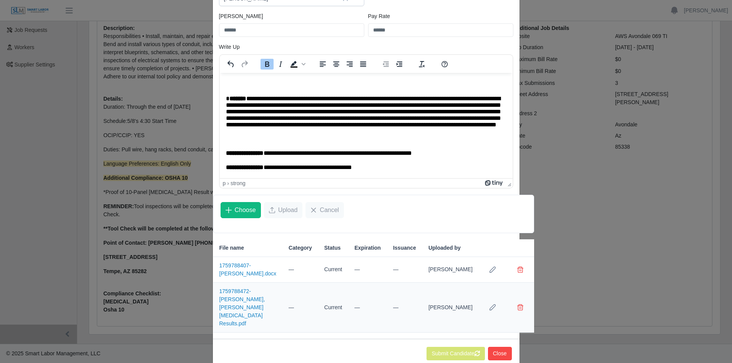  I want to click on button: Clear formatting, so click(422, 64).